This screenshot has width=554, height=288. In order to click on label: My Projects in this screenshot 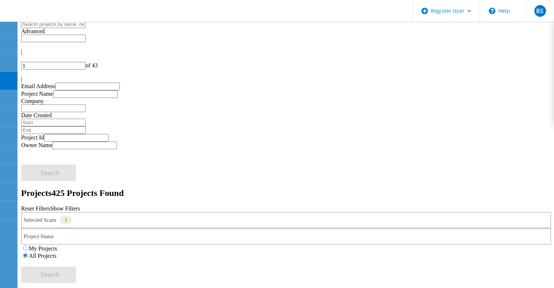, I will do `click(43, 248)`.